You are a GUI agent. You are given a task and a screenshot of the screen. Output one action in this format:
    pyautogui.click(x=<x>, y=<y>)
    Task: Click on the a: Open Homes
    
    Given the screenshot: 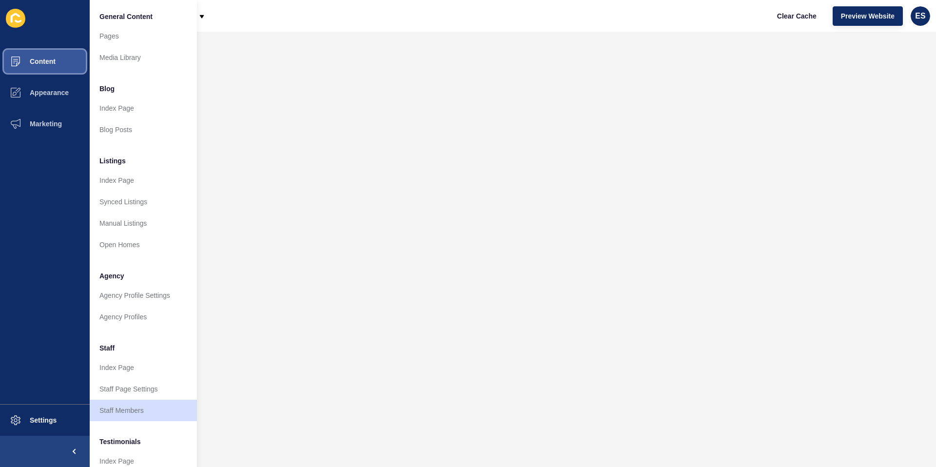 What is the action you would take?
    pyautogui.click(x=143, y=245)
    